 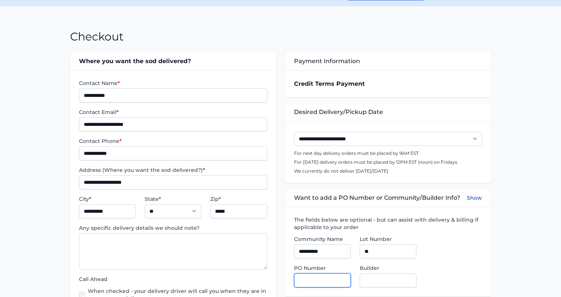 What do you see at coordinates (173, 112) in the screenshot?
I see `label: Contact Email` at bounding box center [173, 112].